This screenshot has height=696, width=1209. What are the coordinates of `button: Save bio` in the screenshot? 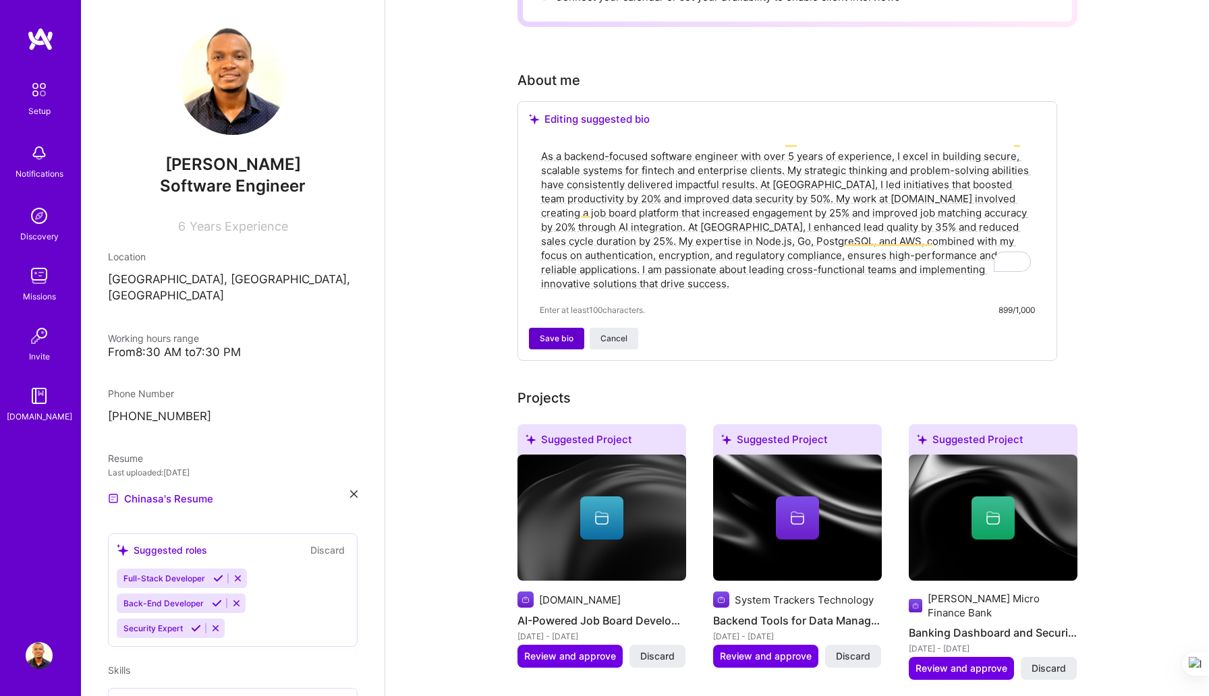 It's located at (557, 339).